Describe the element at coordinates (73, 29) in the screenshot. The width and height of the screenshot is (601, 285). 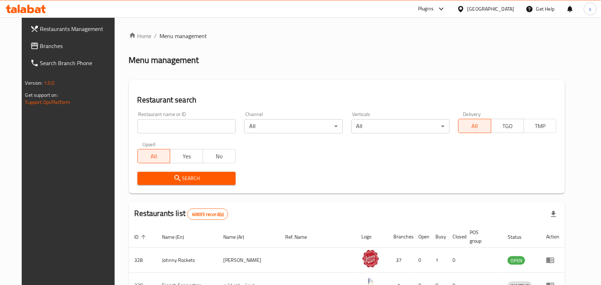
I see `a: Restaurants Management` at that location.